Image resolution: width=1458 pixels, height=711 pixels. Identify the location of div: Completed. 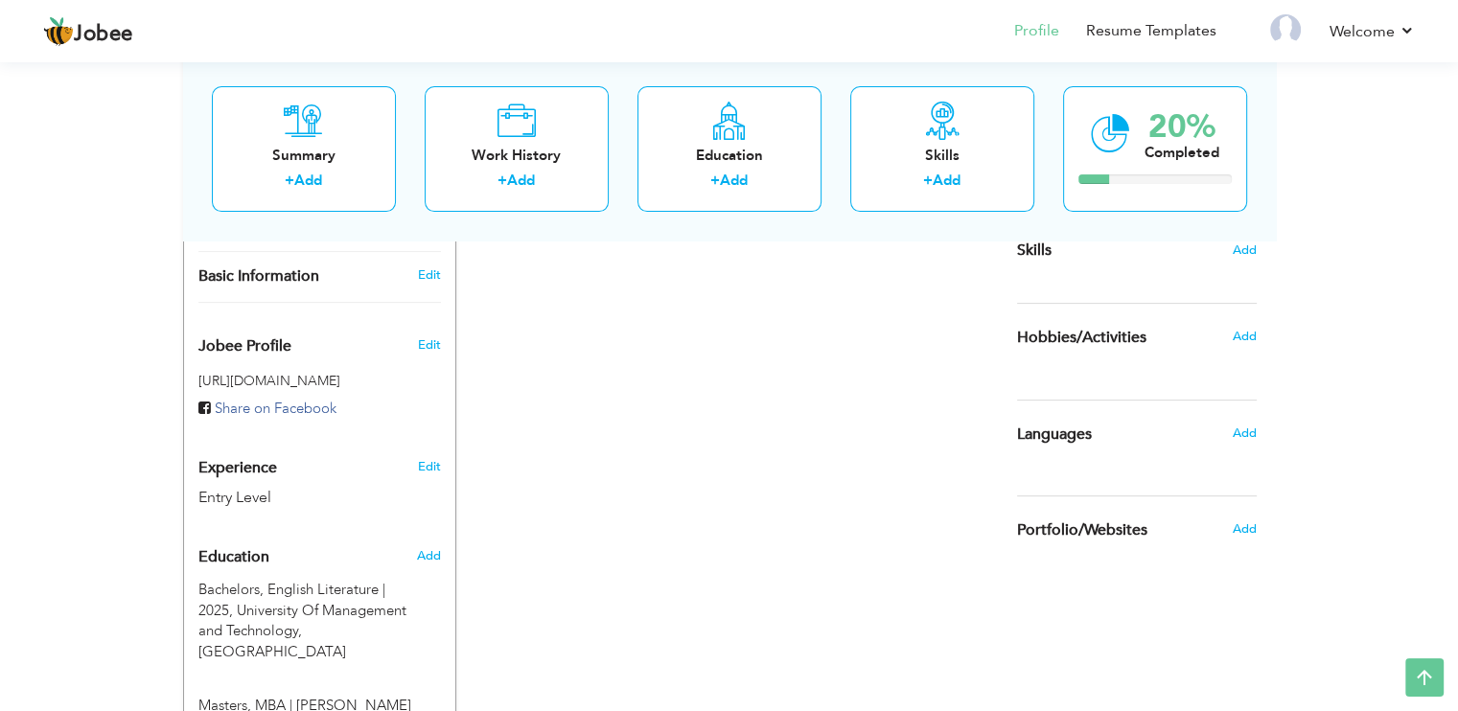
(1182, 152).